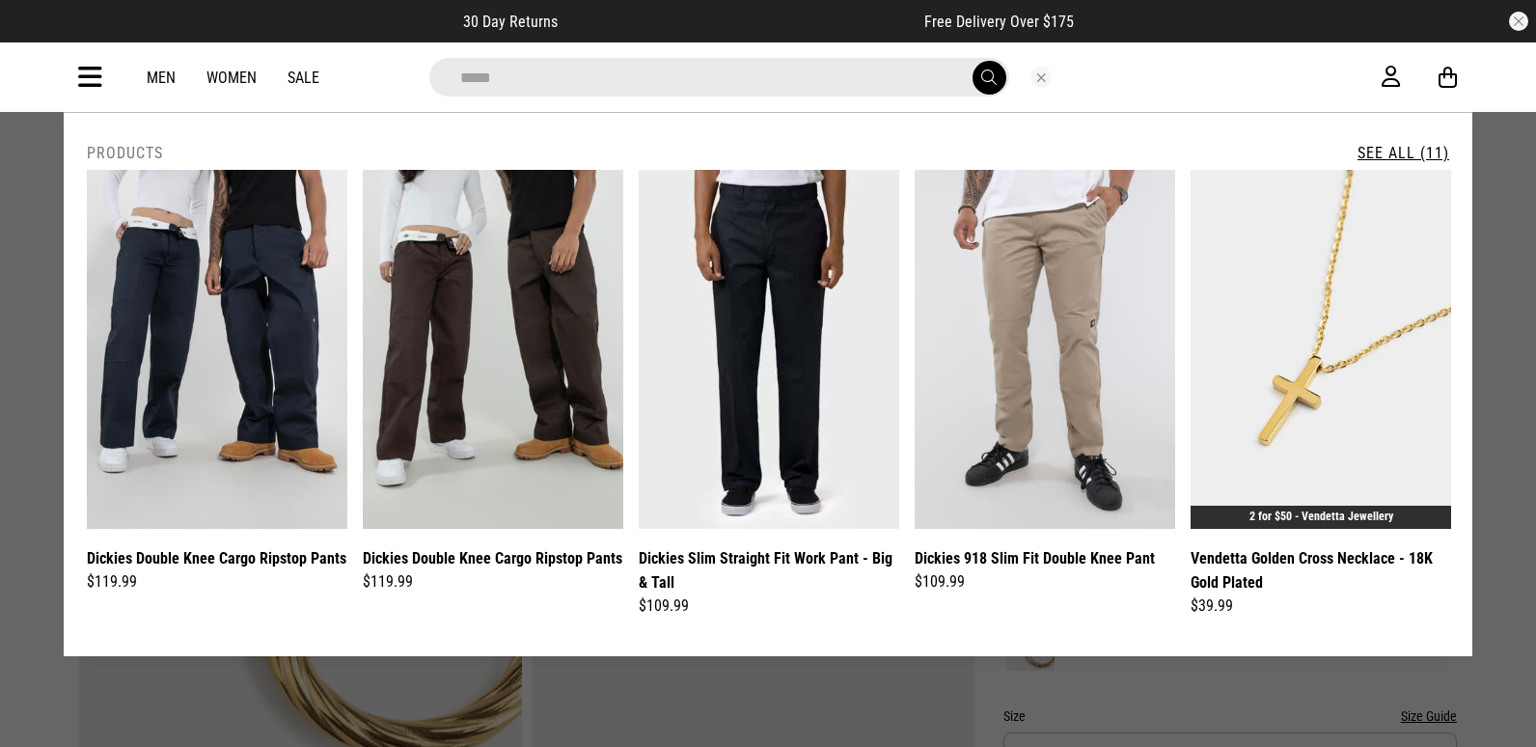 This screenshot has height=747, width=1536. Describe the element at coordinates (161, 77) in the screenshot. I see `a: Men` at that location.